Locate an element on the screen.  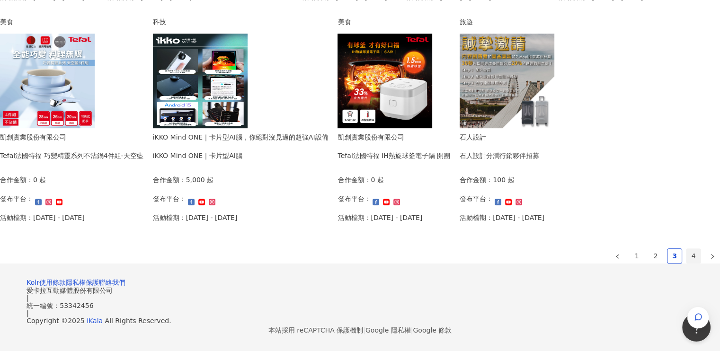
span: right is located at coordinates (713, 257).